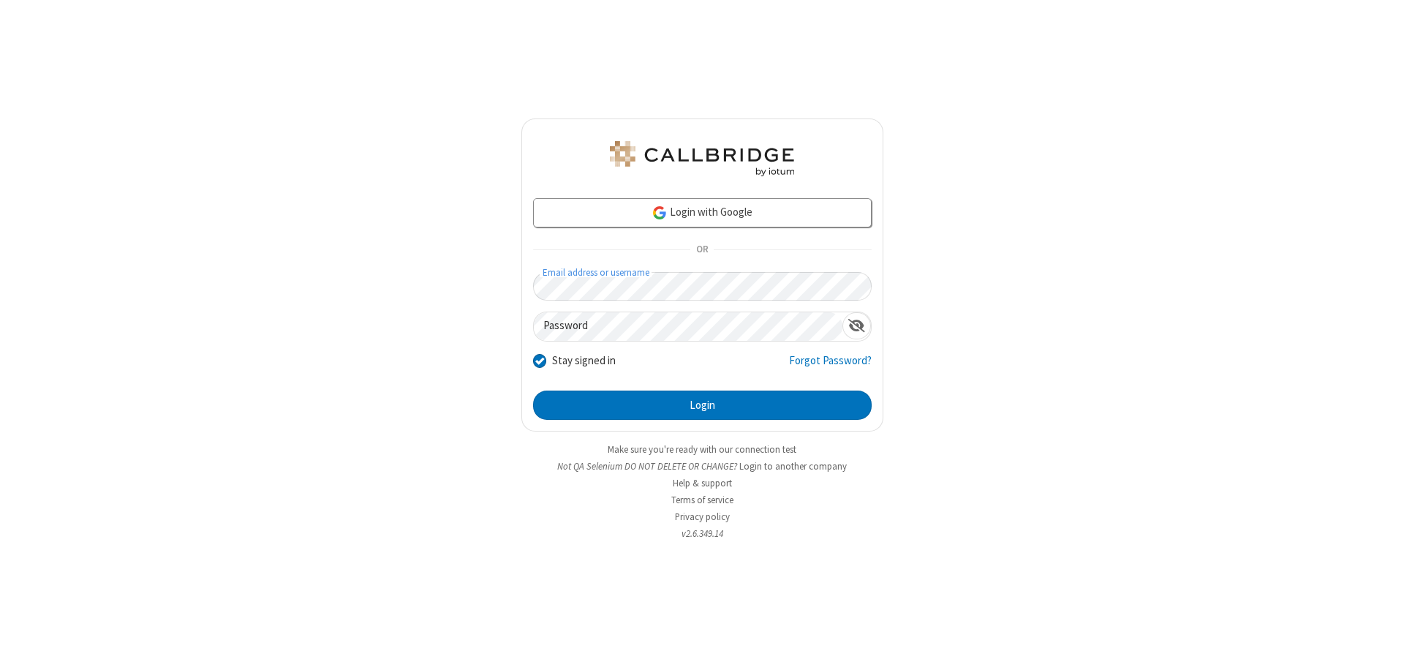  I want to click on input: Password, so click(688, 326).